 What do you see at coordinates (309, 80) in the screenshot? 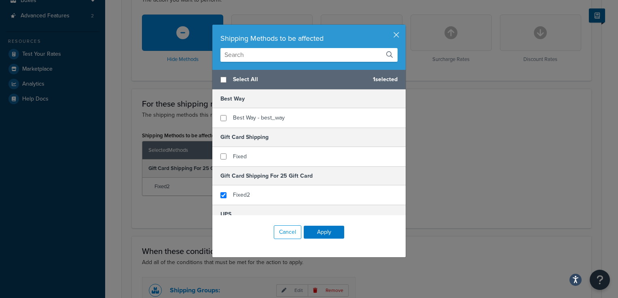
I see `div: 1 selected` at bounding box center [309, 80].